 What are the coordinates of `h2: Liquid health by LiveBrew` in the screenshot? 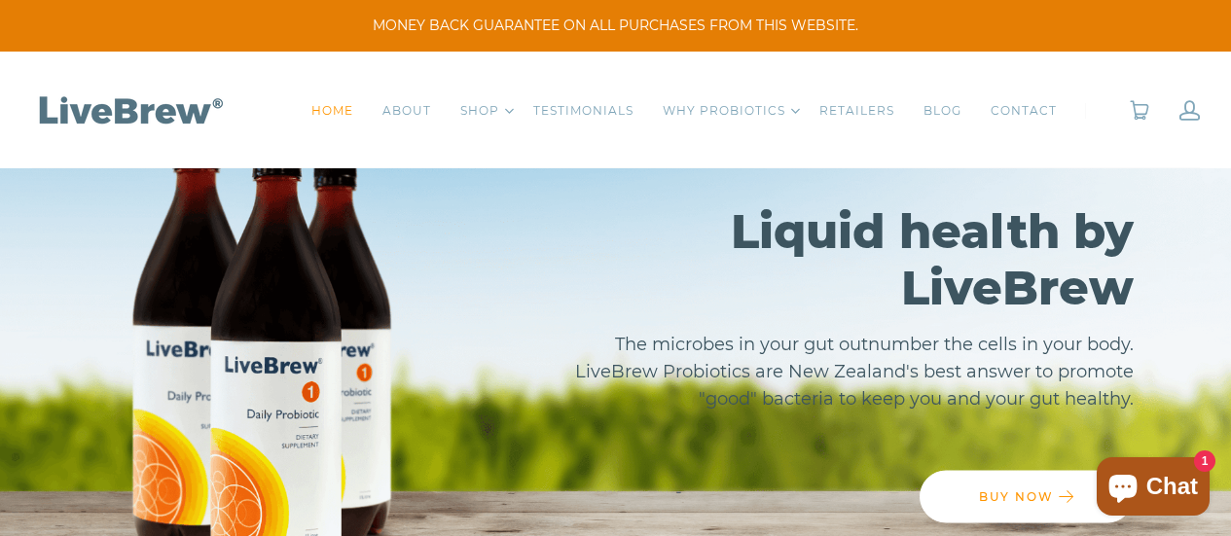 It's located at (832, 260).